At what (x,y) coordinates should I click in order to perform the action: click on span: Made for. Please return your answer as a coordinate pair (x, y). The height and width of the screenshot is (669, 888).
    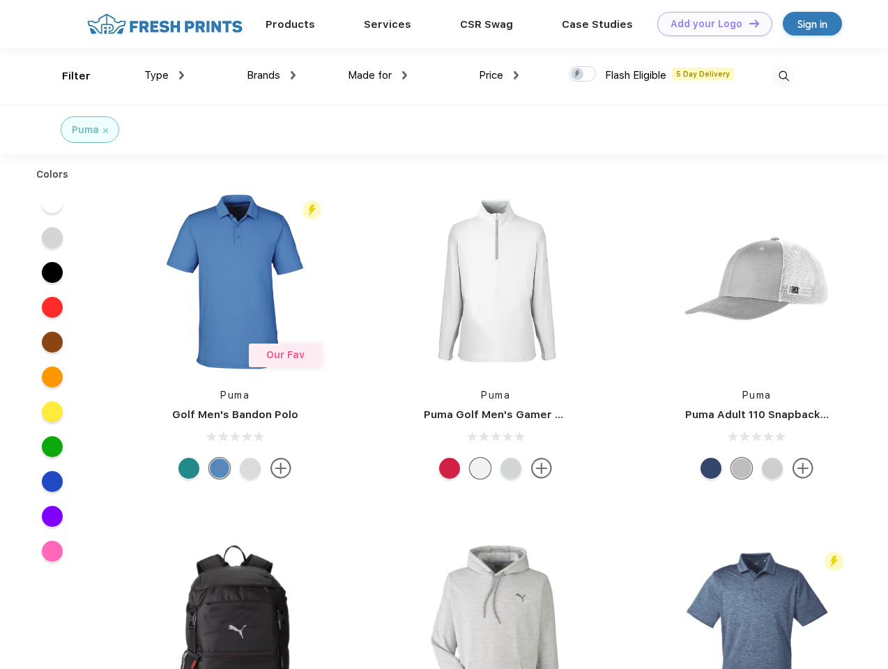
    Looking at the image, I should click on (369, 75).